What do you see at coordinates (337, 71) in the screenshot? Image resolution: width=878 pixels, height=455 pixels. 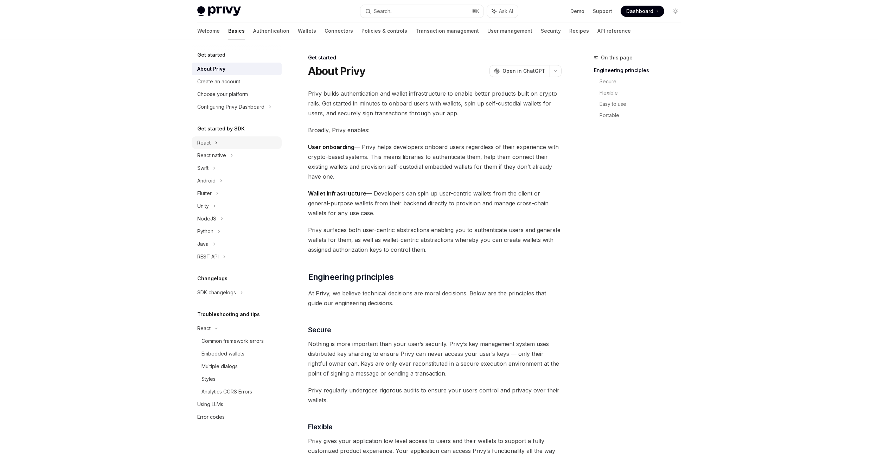 I see `h1: About Privy` at bounding box center [337, 71].